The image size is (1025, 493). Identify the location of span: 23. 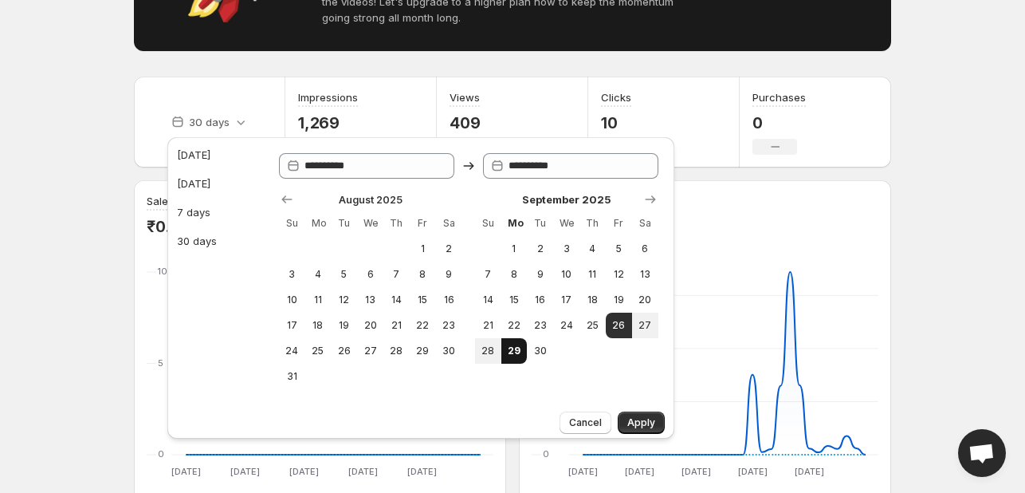
(449, 325).